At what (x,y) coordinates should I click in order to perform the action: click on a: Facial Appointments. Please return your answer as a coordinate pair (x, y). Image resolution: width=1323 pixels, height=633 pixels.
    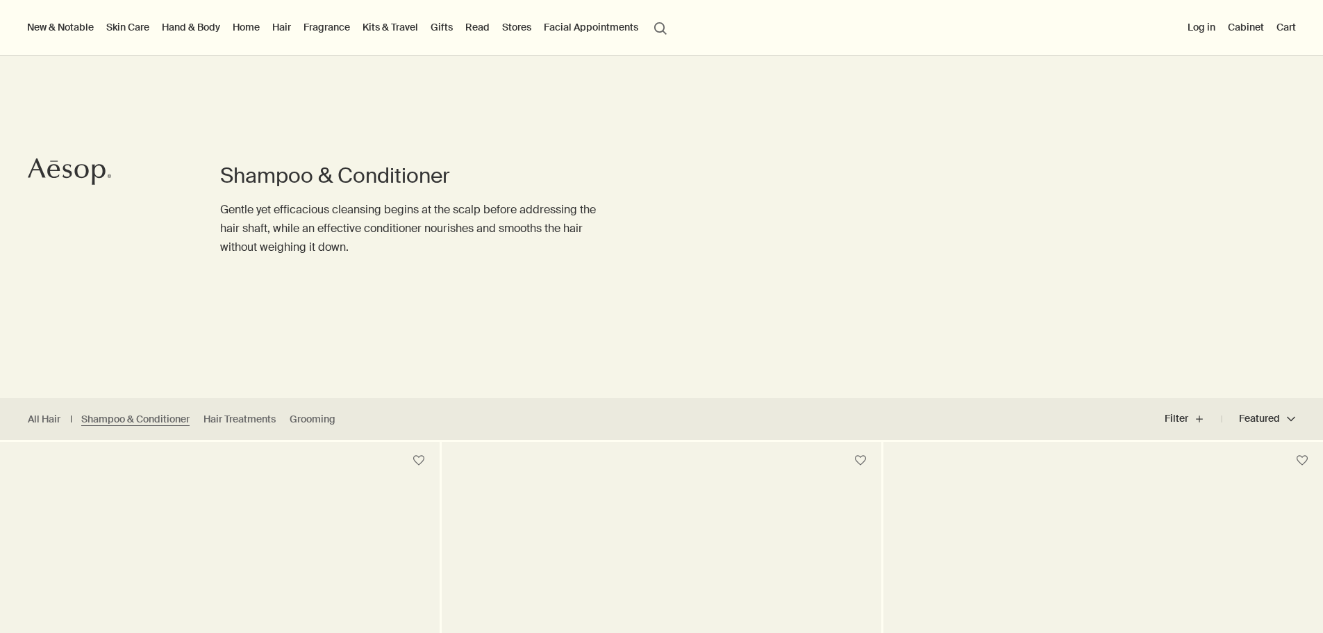
    Looking at the image, I should click on (591, 27).